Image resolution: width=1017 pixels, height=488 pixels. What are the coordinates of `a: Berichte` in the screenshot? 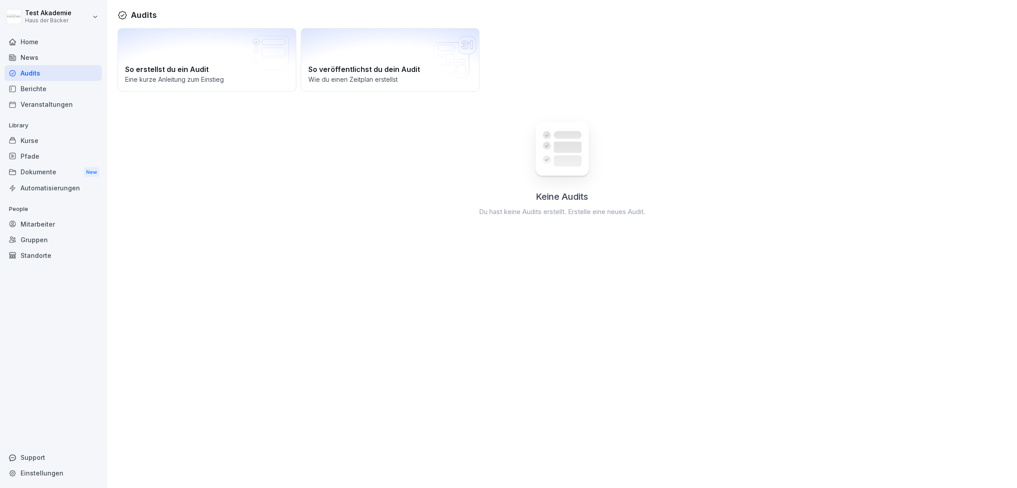 It's located at (53, 88).